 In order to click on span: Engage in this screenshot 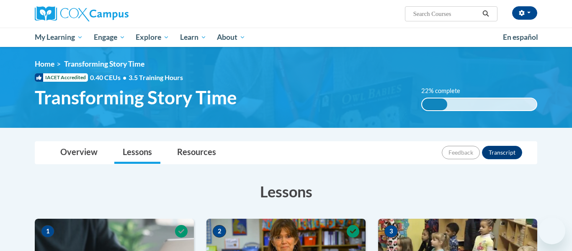, I will do `click(109, 37)`.